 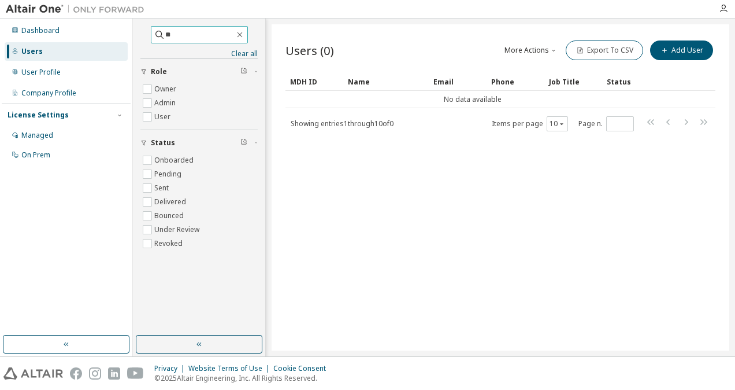 I want to click on div: Users, so click(x=32, y=51).